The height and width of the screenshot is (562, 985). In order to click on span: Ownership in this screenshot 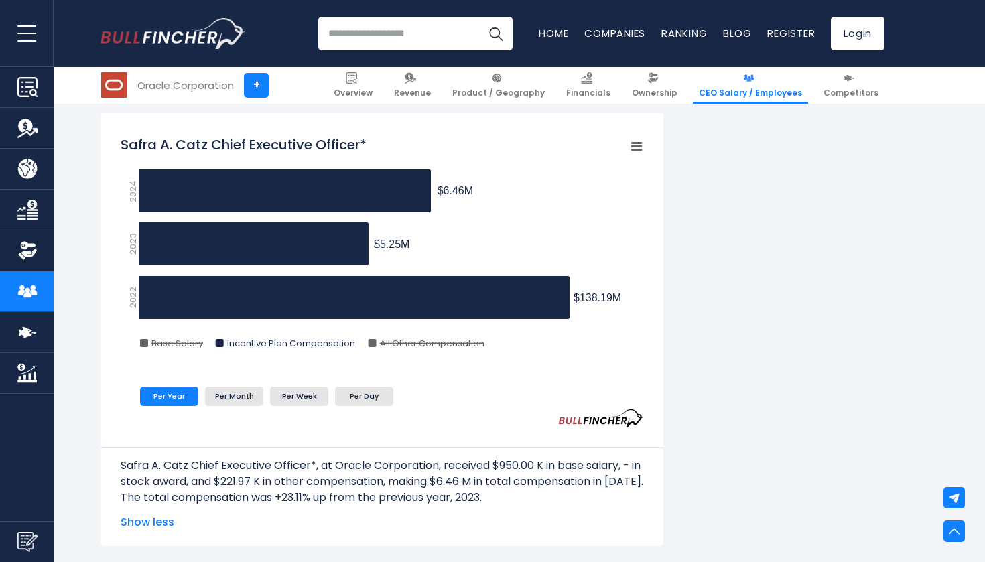, I will do `click(655, 93)`.